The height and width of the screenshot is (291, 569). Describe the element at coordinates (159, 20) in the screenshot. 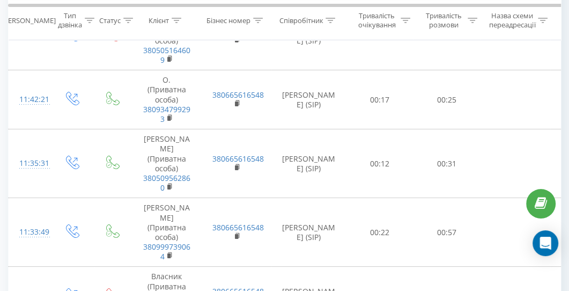

I see `div: Клієнт` at that location.